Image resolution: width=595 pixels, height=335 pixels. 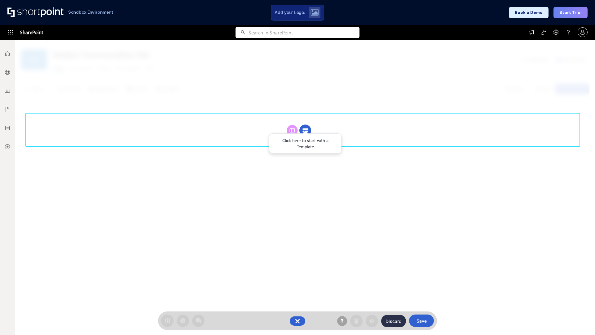 I want to click on span: Add your Logo:, so click(x=290, y=12).